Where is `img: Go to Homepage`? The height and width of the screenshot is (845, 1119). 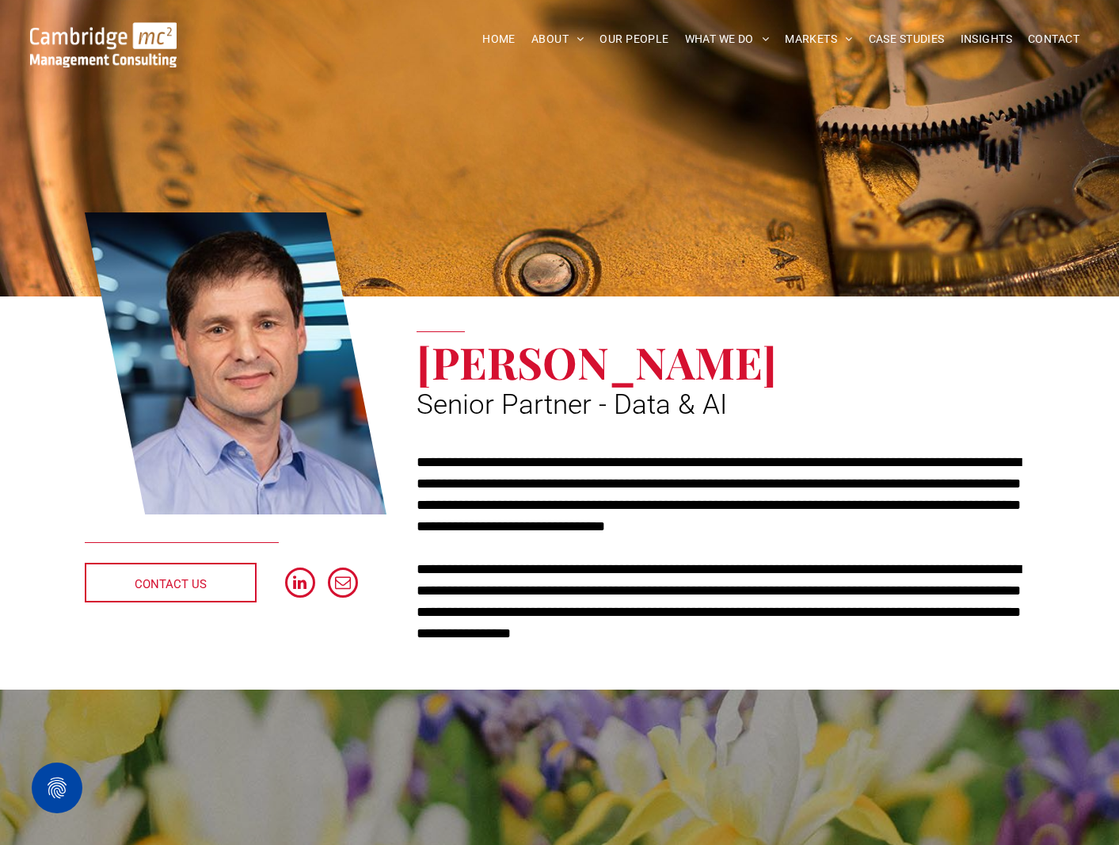
img: Go to Homepage is located at coordinates (104, 44).